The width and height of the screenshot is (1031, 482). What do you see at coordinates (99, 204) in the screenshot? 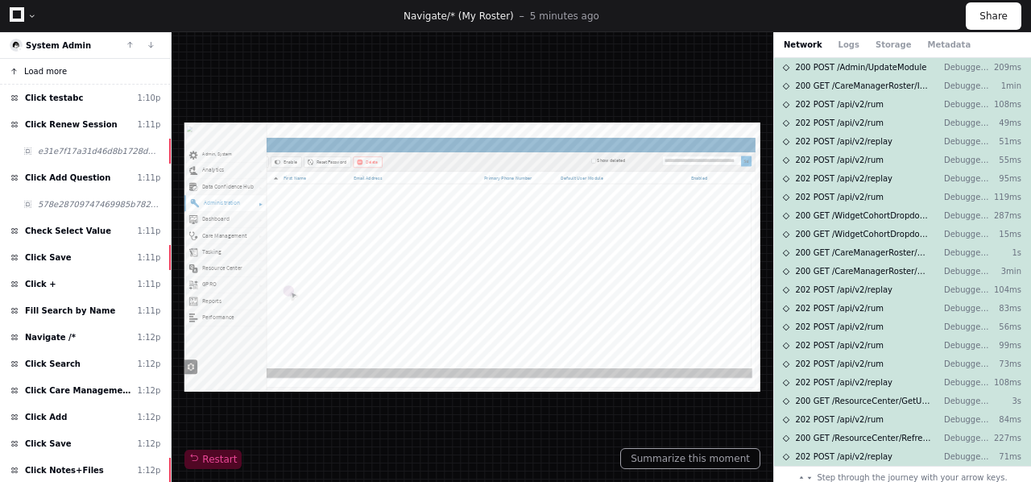
I see `span: 578e28709747469985b7828167fb5cba` at bounding box center [99, 204].